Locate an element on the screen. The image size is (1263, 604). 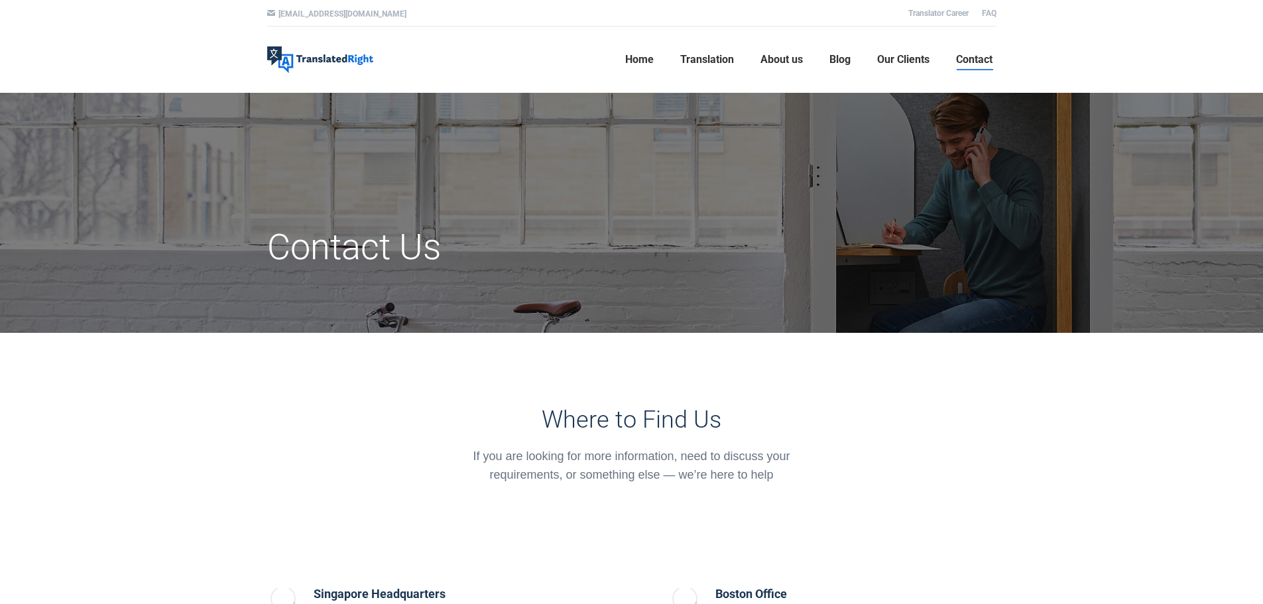
h5: Boston Office is located at coordinates (768, 594).